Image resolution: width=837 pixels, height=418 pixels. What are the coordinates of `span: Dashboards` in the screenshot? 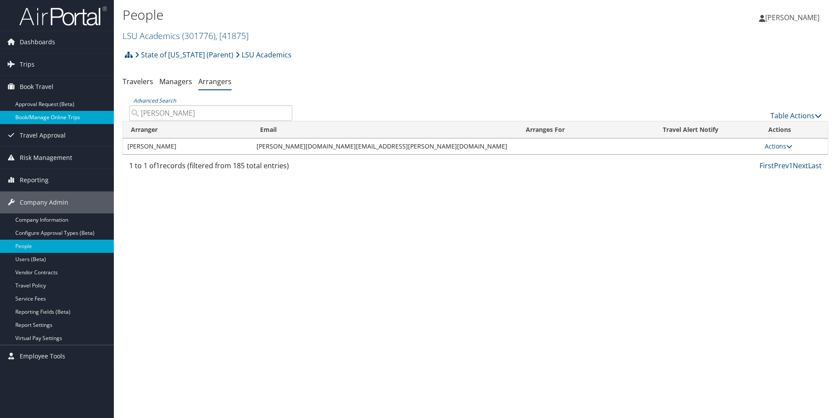 It's located at (37, 42).